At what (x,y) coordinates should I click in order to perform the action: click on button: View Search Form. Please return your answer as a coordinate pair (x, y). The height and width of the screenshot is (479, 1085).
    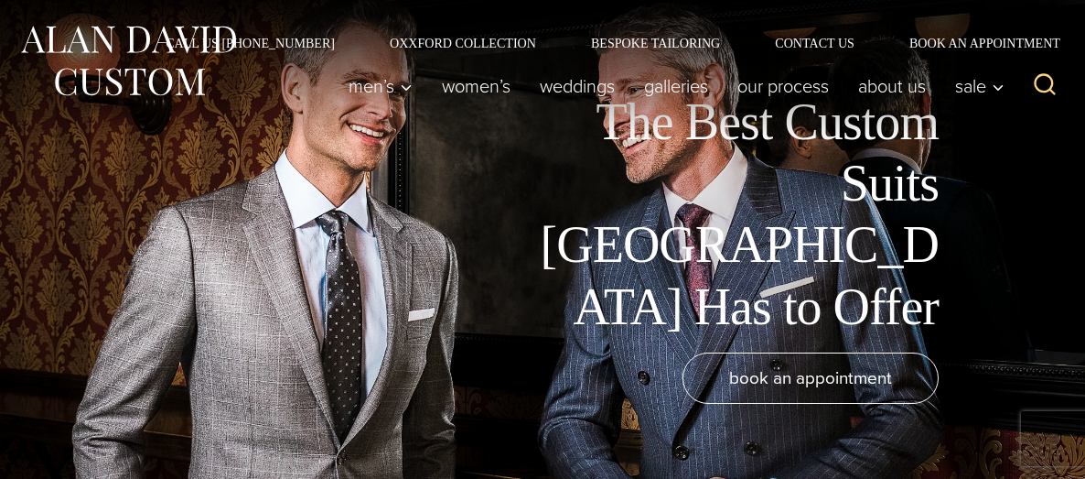
    Looking at the image, I should click on (1045, 86).